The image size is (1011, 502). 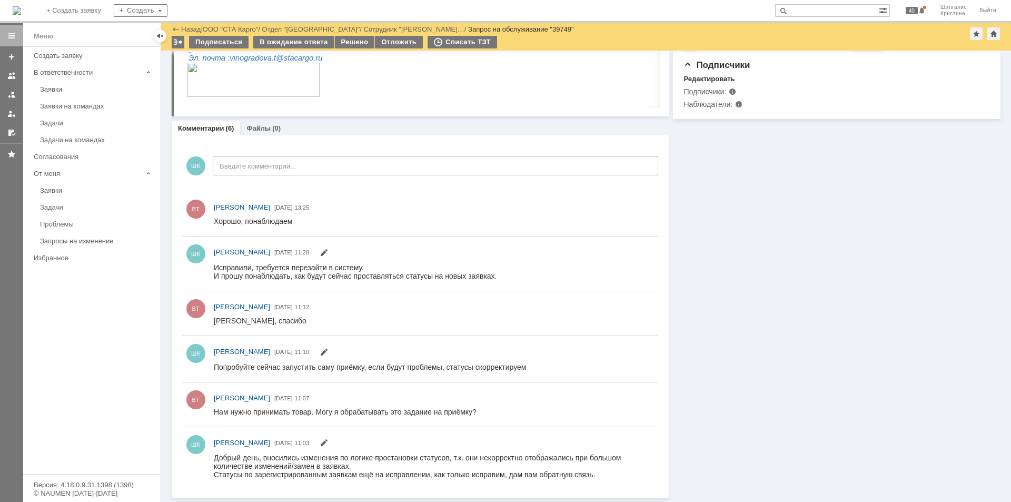 I want to click on div: Запрос на обслуживание "39749", so click(x=521, y=29).